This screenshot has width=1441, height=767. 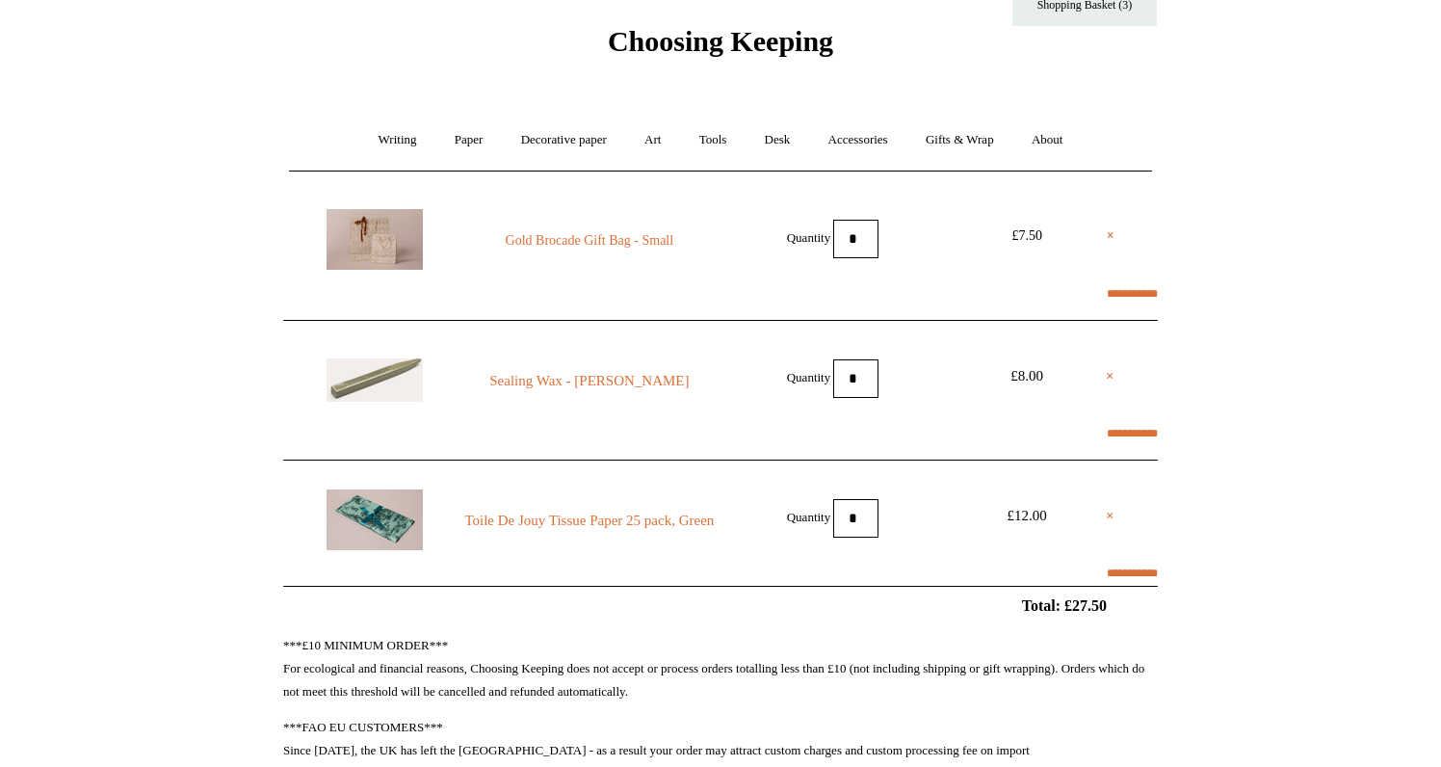 I want to click on div: £7.50, so click(x=1027, y=236).